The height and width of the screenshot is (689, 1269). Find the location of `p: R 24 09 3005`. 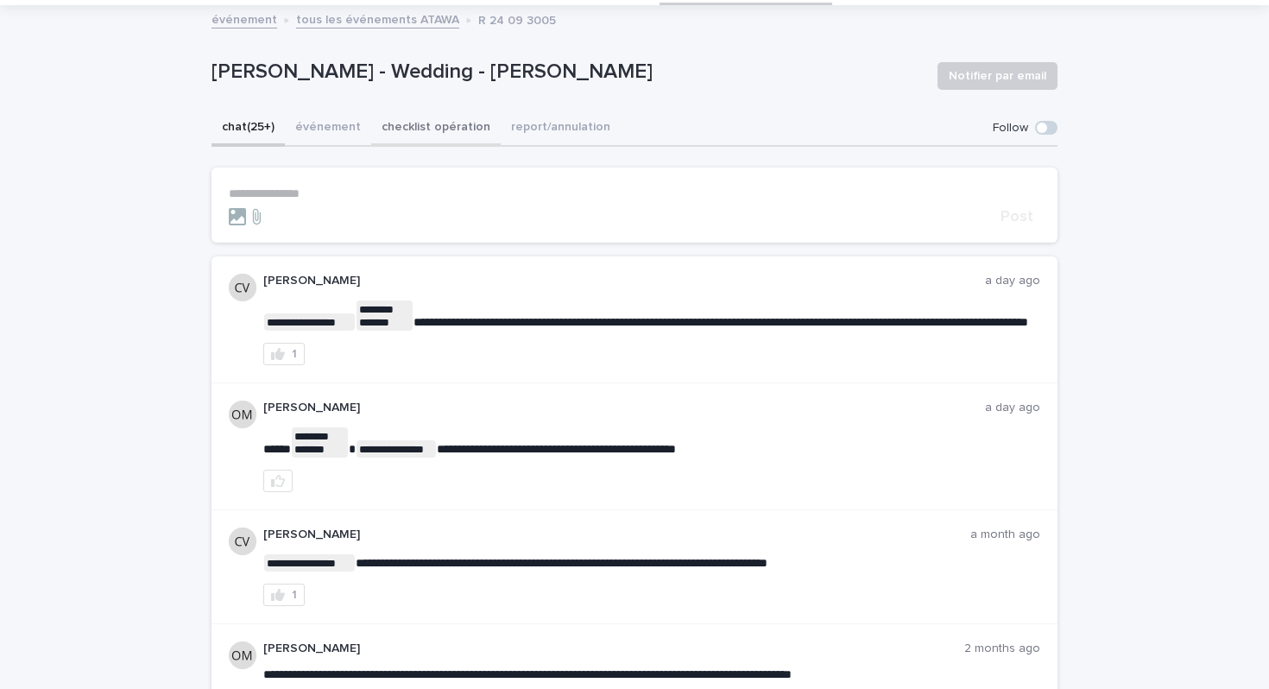

p: R 24 09 3005 is located at coordinates (517, 19).